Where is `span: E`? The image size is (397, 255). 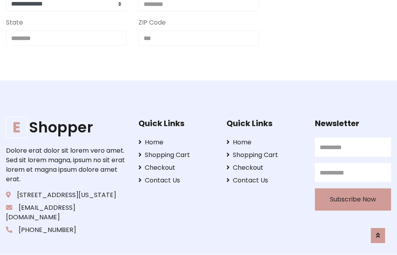
span: E is located at coordinates (17, 127).